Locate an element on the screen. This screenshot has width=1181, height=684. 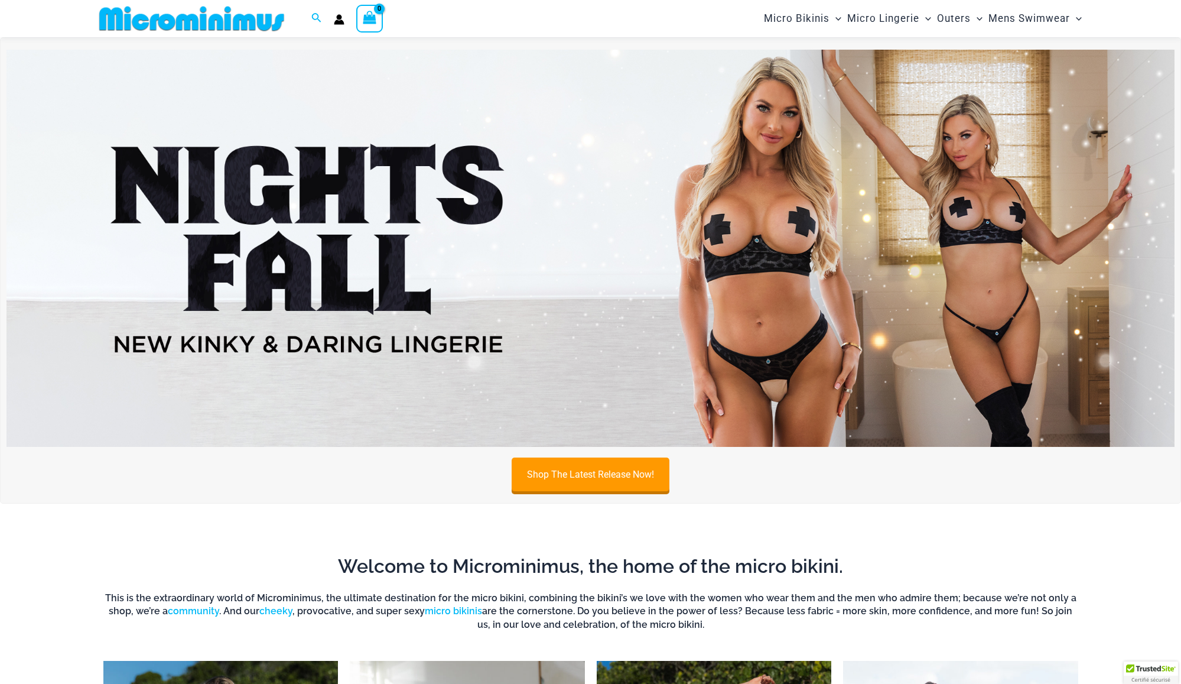
nav: Site Navigation is located at coordinates (923, 18).